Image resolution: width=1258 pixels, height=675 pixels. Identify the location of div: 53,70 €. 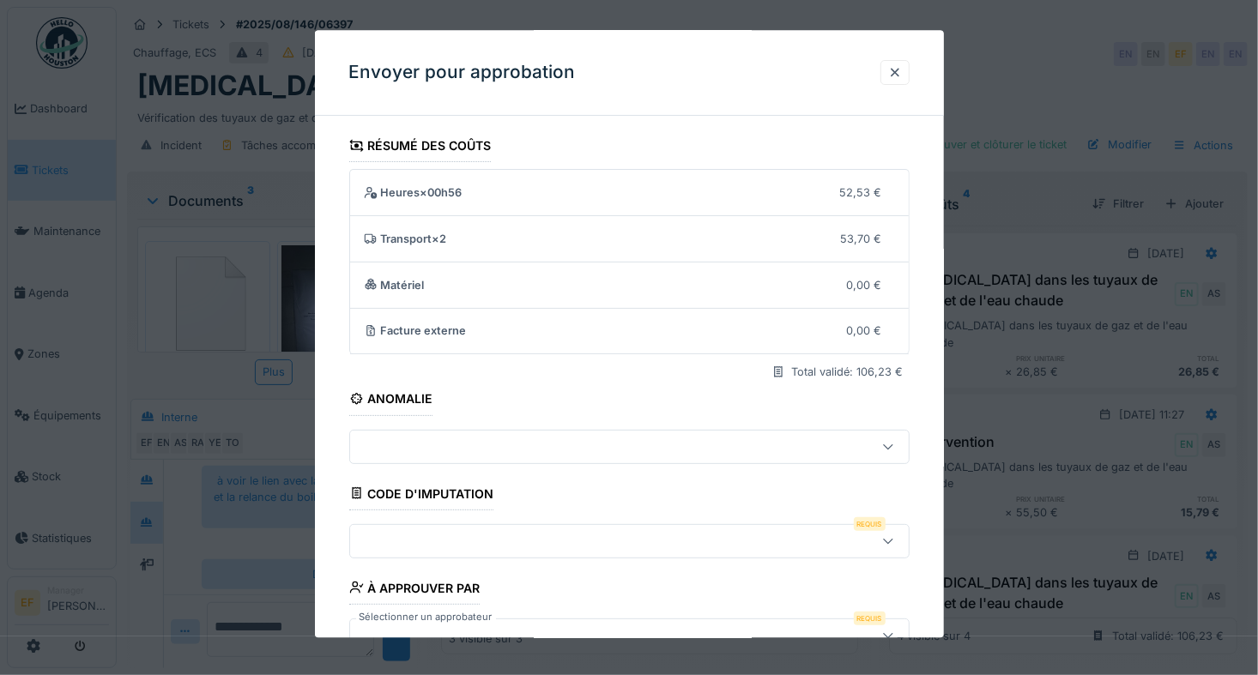
(861, 239).